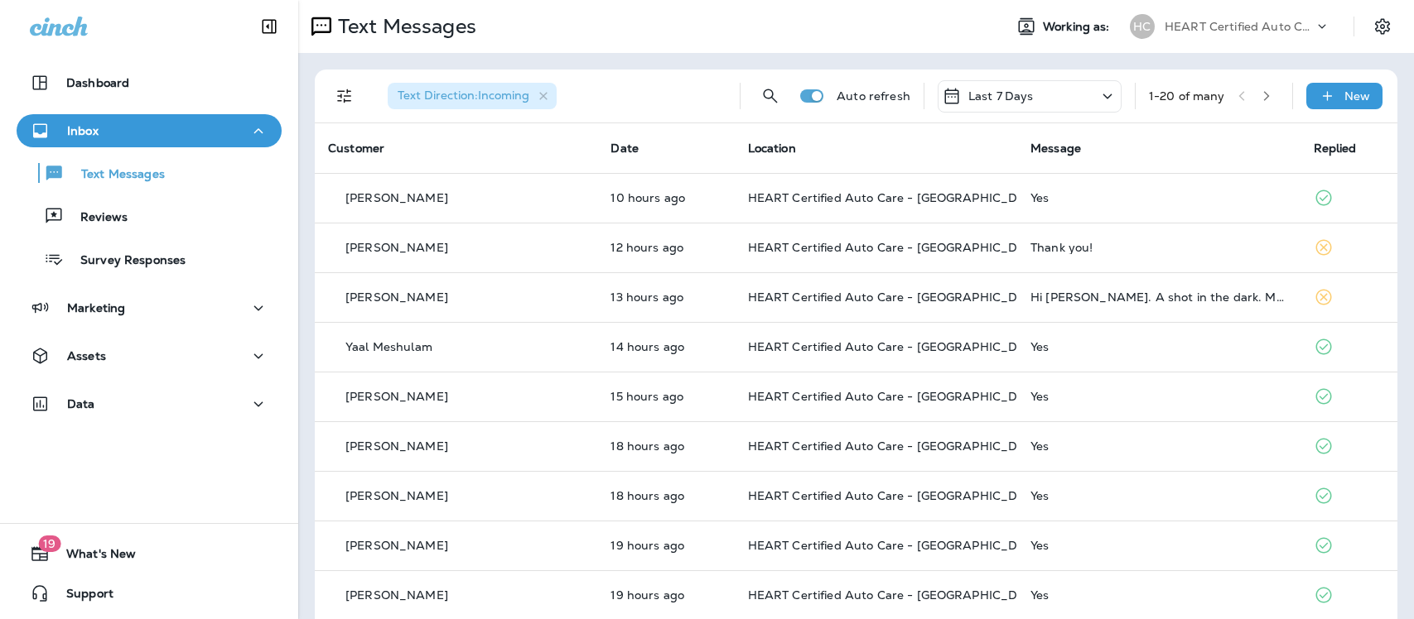 This screenshot has width=1414, height=619. What do you see at coordinates (149, 173) in the screenshot?
I see `button: Text Messages` at bounding box center [149, 173].